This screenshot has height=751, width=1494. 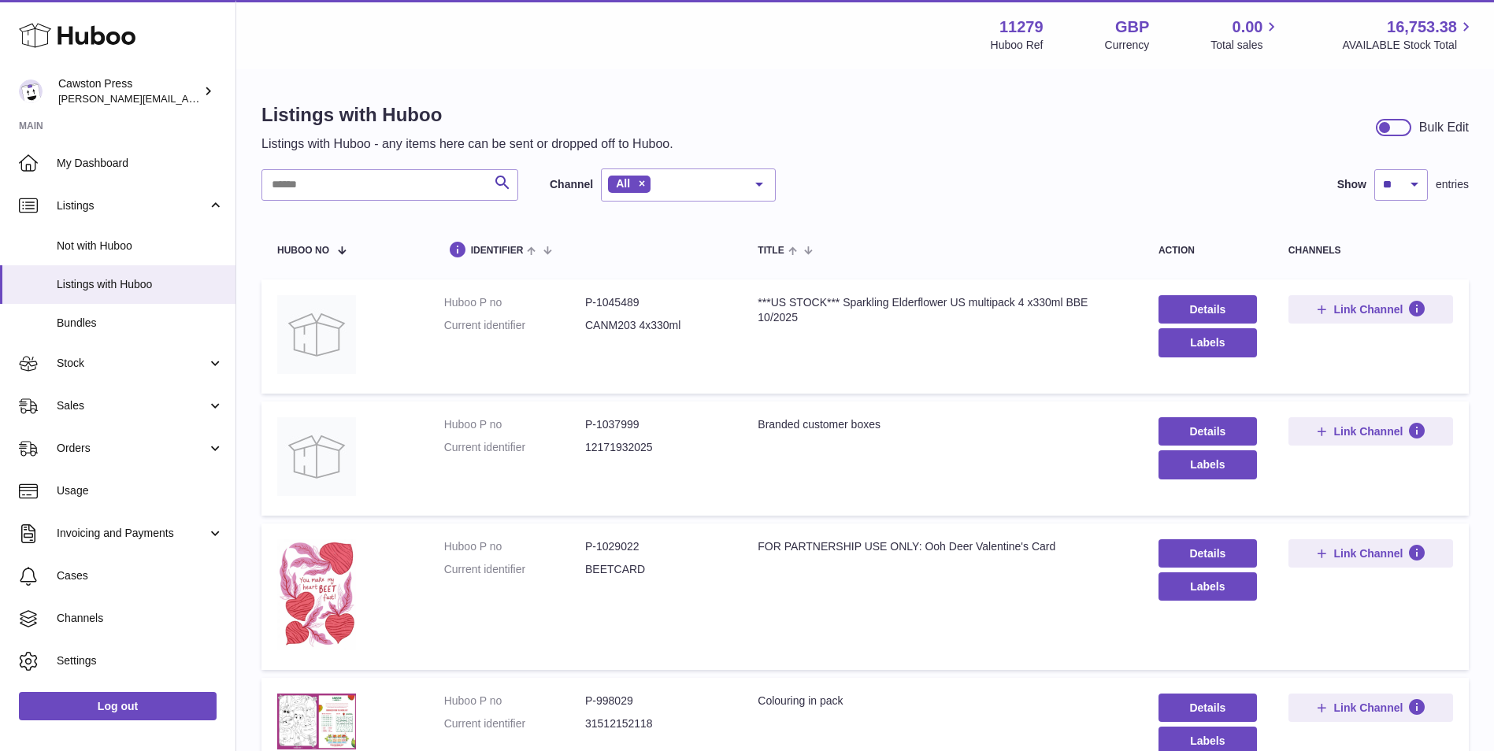 What do you see at coordinates (131, 448) in the screenshot?
I see `span: Orders` at bounding box center [131, 448].